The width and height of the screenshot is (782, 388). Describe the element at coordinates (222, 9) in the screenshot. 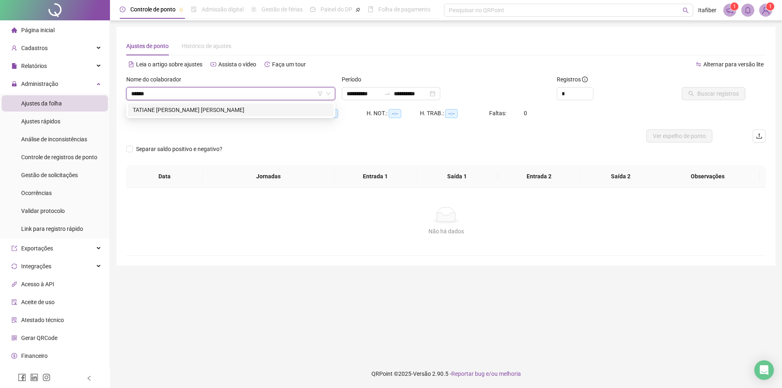

I see `span: Admissão digital` at that location.